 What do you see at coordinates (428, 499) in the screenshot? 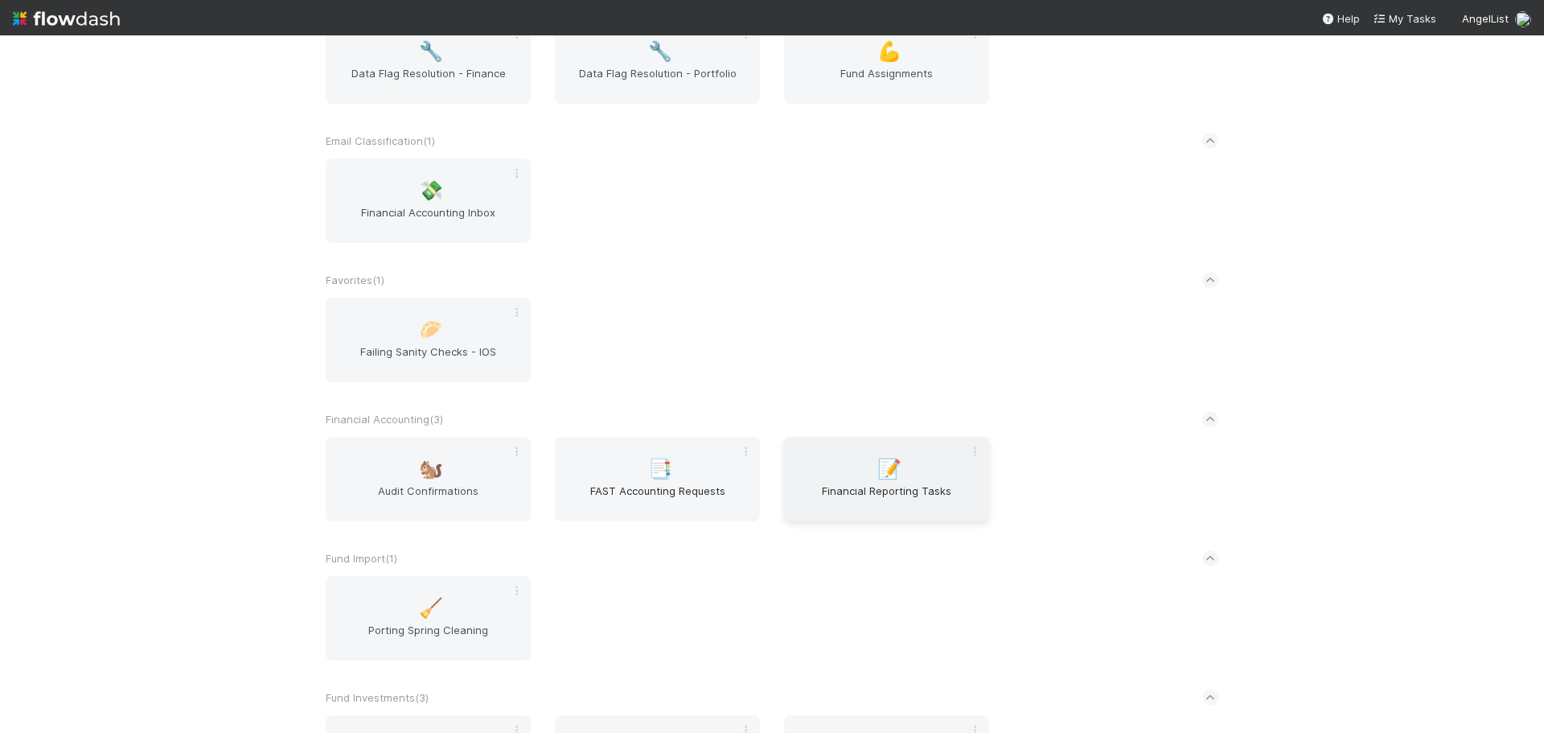
I see `span: Audit Confirmations` at bounding box center [428, 499].